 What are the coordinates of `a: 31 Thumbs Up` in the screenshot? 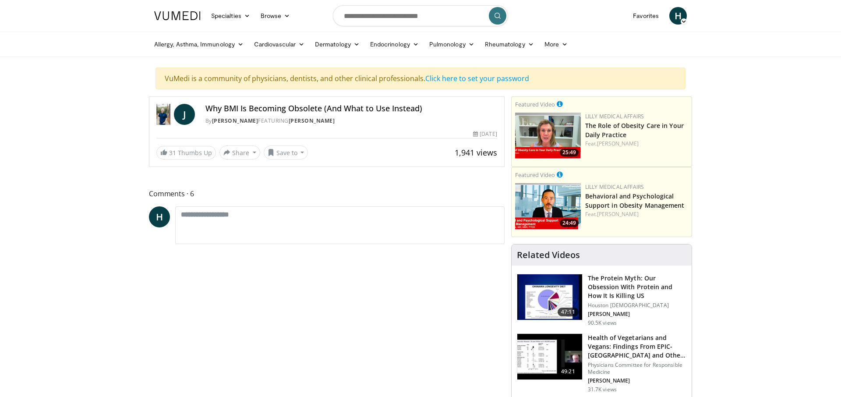 It's located at (186, 153).